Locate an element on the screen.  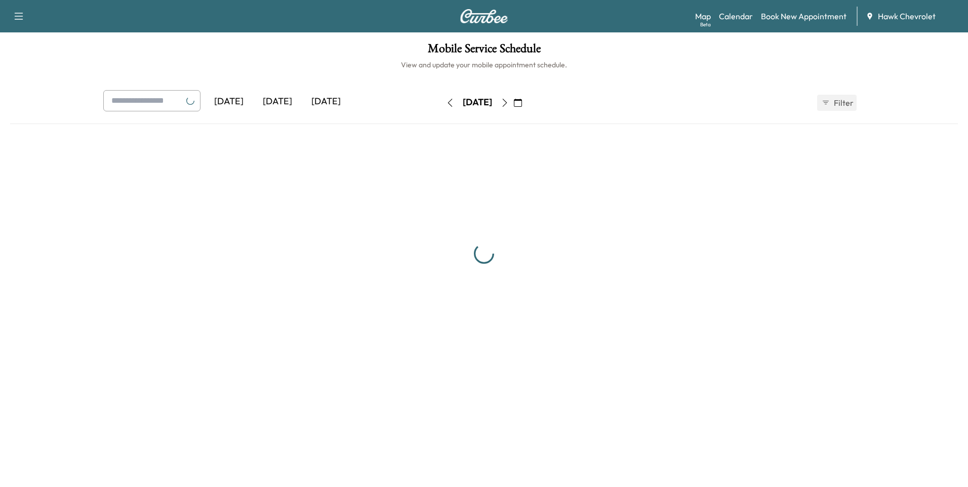
a: Calendar is located at coordinates (735, 16).